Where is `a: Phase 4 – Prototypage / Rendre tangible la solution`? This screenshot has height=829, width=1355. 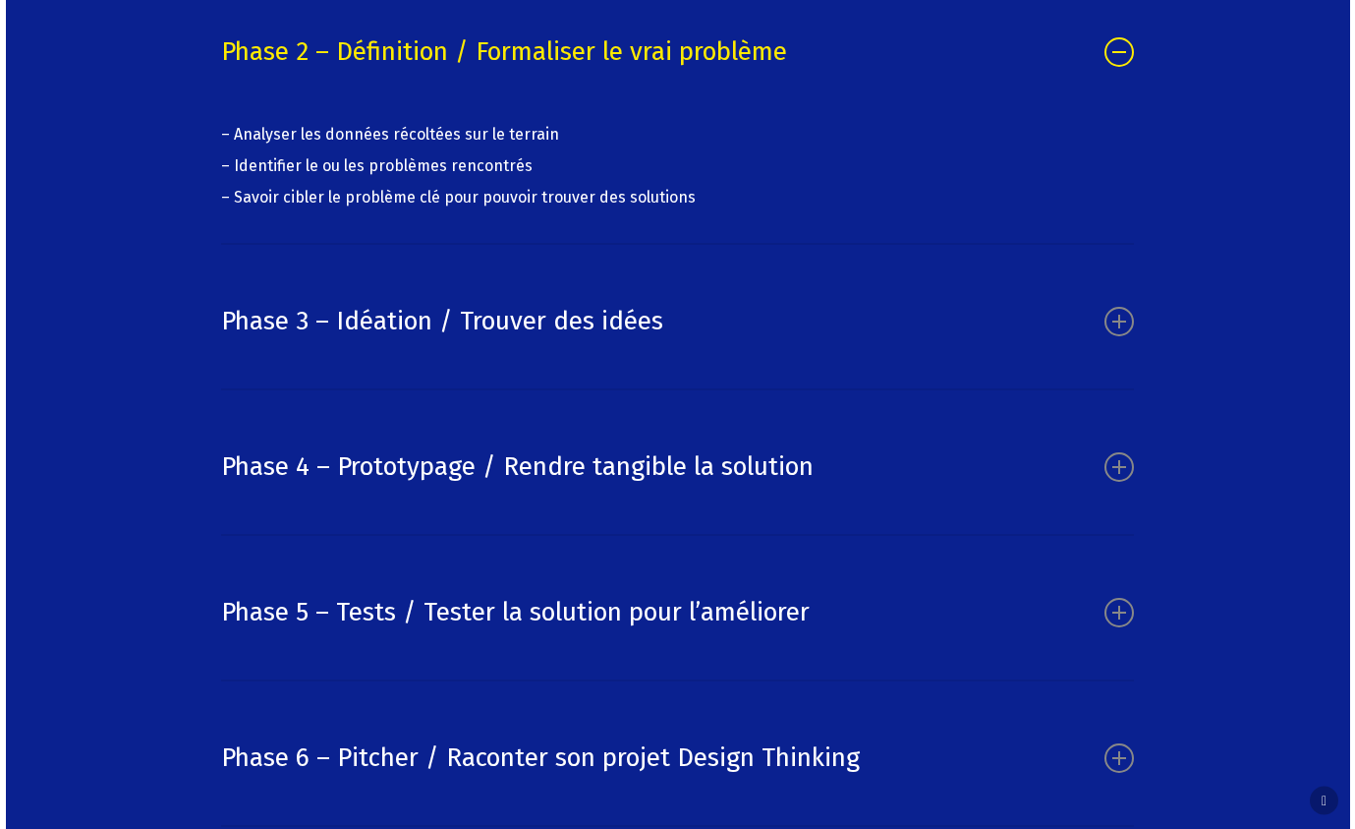 a: Phase 4 – Prototypage / Rendre tangible la solution is located at coordinates (677, 467).